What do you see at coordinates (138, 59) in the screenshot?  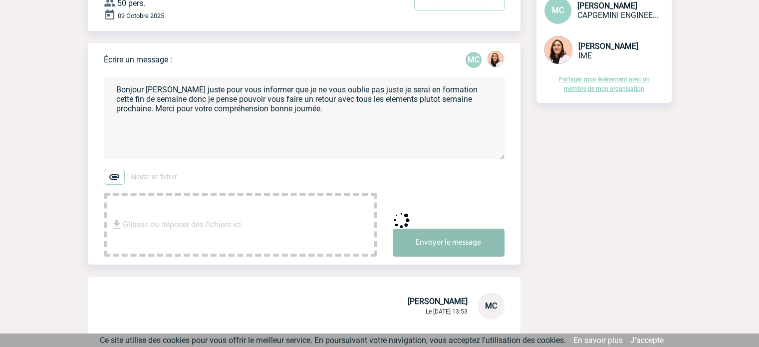 I see `p: Écrire un message :` at bounding box center [138, 59].